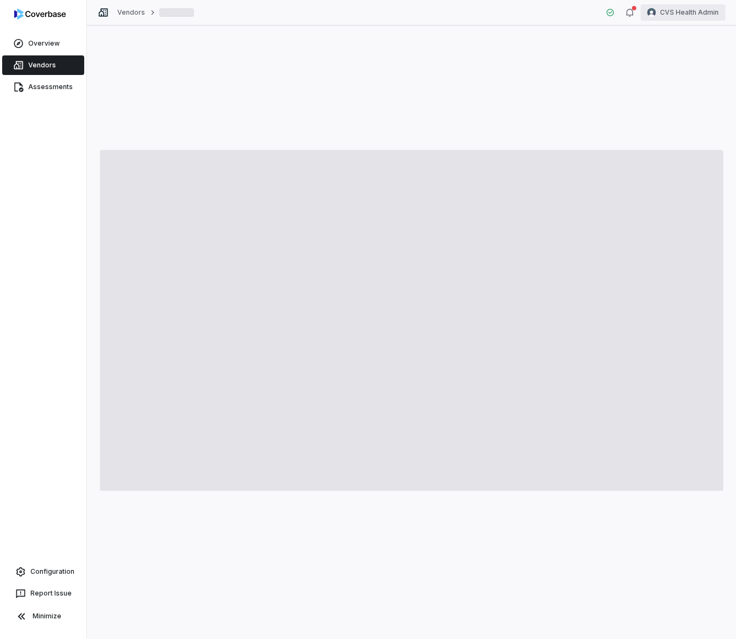 The image size is (736, 639). I want to click on img: CVS Health Admin avatar, so click(651, 12).